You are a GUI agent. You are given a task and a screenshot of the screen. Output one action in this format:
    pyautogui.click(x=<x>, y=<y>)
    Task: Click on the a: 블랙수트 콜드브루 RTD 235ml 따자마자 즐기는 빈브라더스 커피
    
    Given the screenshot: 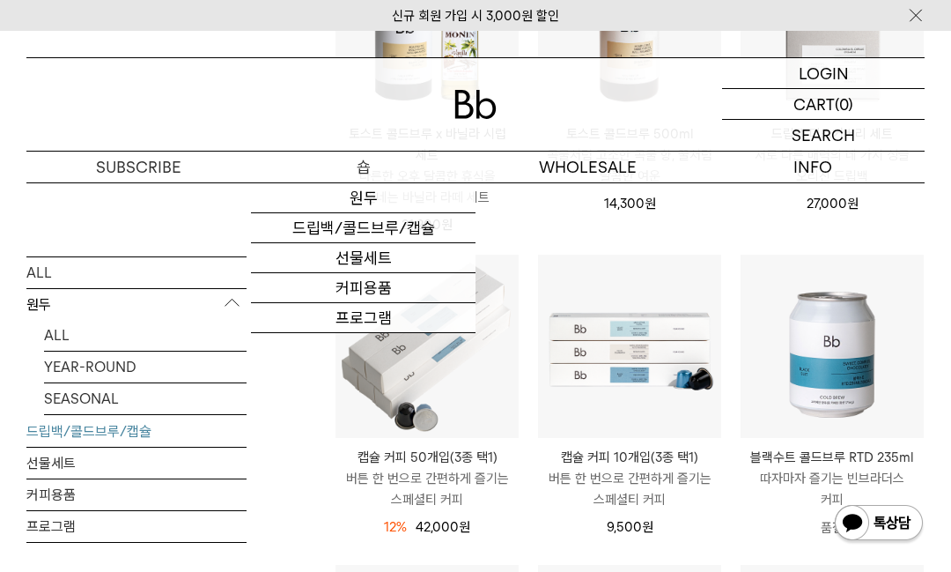 What is the action you would take?
    pyautogui.click(x=832, y=478)
    